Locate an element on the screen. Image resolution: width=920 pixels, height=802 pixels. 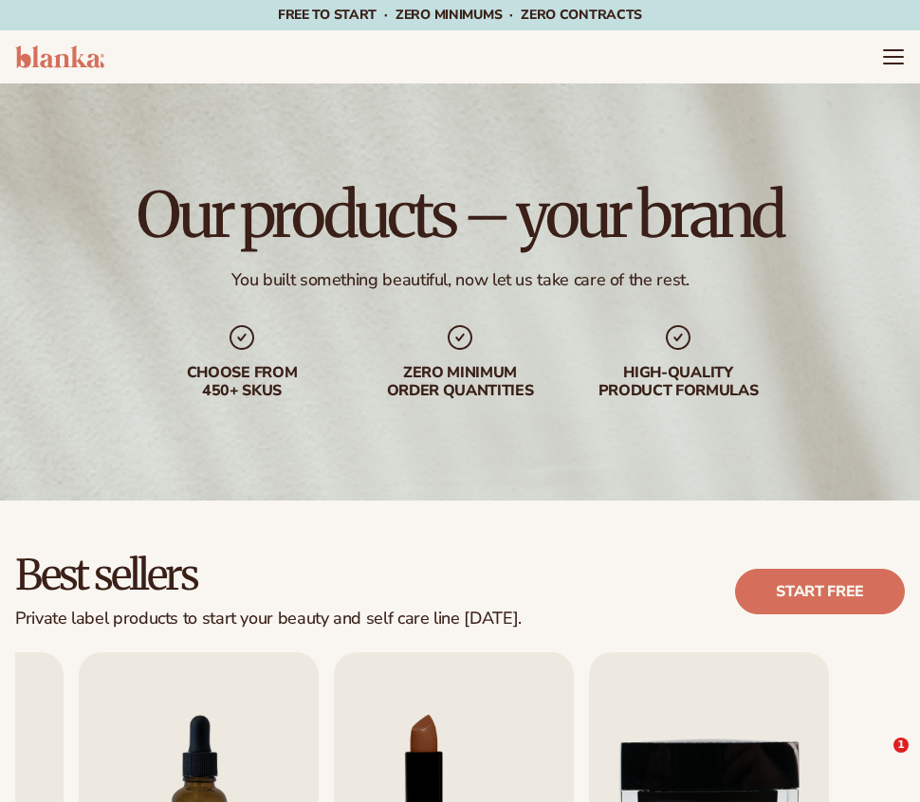
a: Start free is located at coordinates (820, 592).